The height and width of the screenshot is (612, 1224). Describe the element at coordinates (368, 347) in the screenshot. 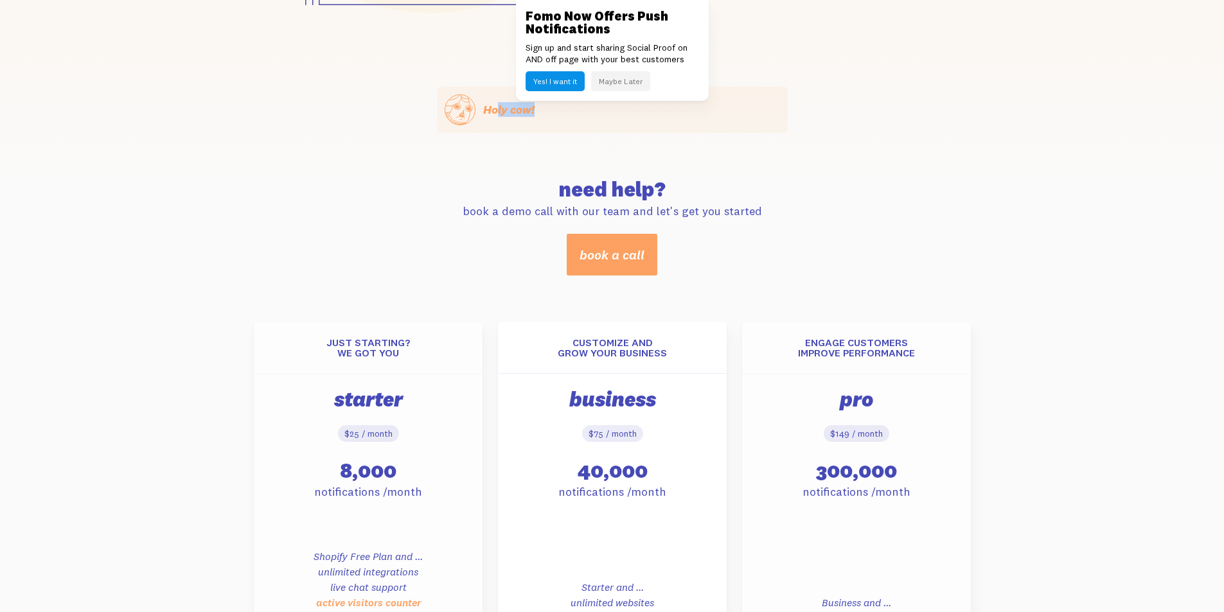

I see `h3: Just starting? We got you` at that location.